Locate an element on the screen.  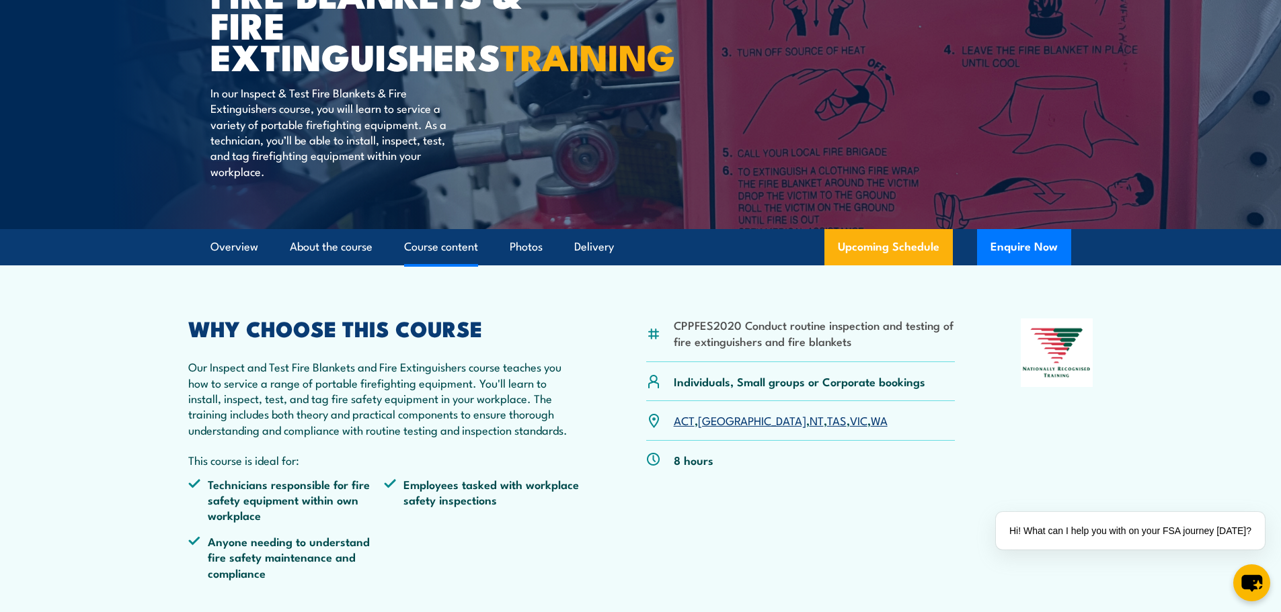
a: Overview is located at coordinates (234, 247).